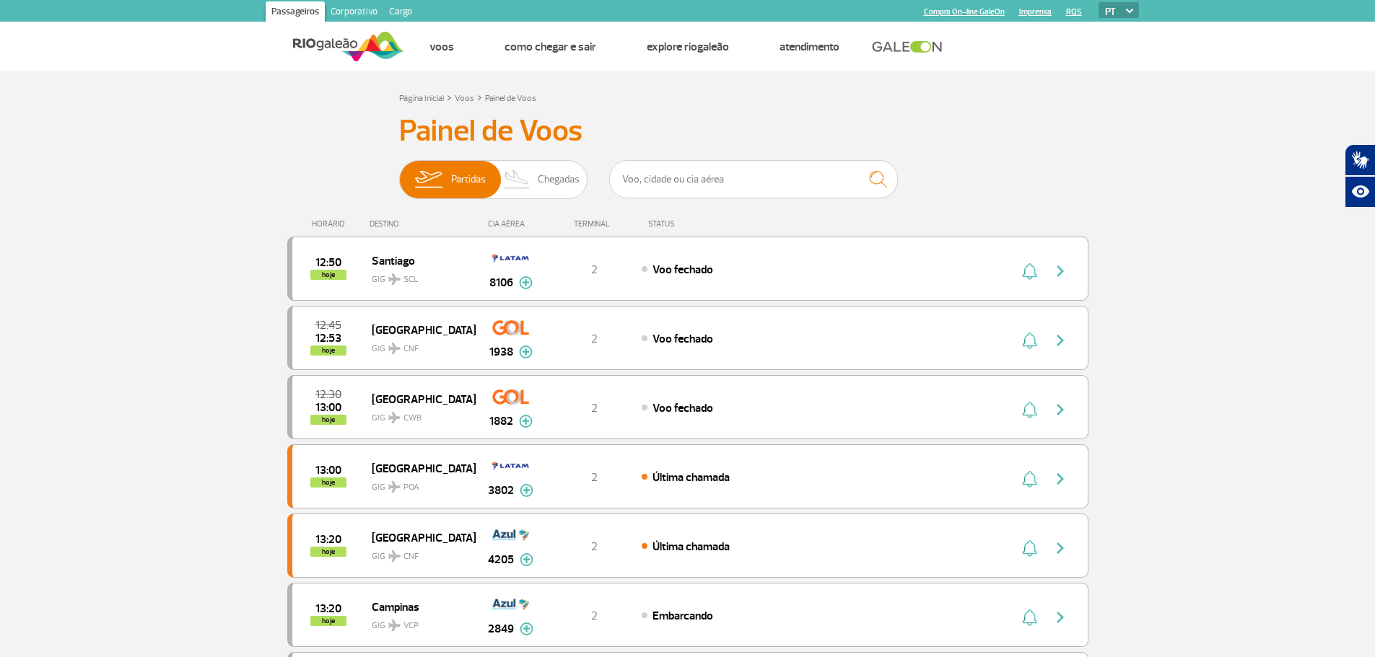 The image size is (1375, 657). I want to click on img: slider-desembarque, so click(517, 180).